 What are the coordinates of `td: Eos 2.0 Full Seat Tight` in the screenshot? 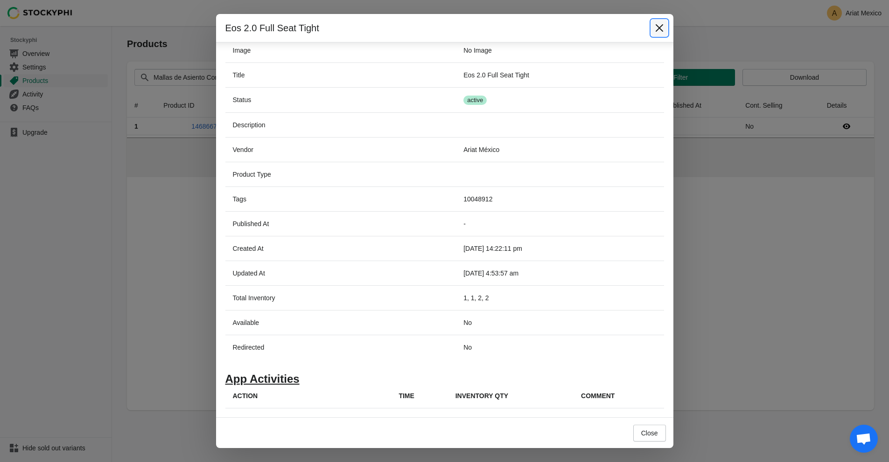 It's located at (559, 75).